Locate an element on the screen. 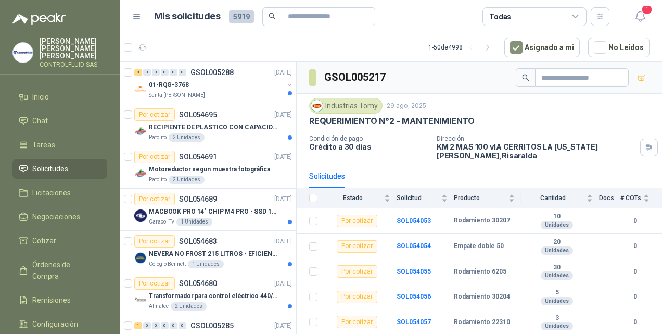 The image size is (662, 334). div: 2 Unidades is located at coordinates (188, 306).